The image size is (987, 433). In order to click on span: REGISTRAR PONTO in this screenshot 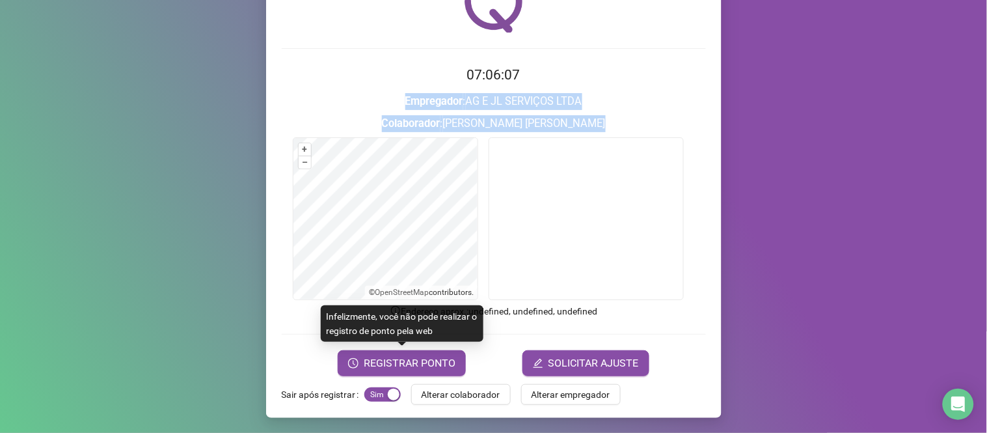, I will do `click(409, 363)`.